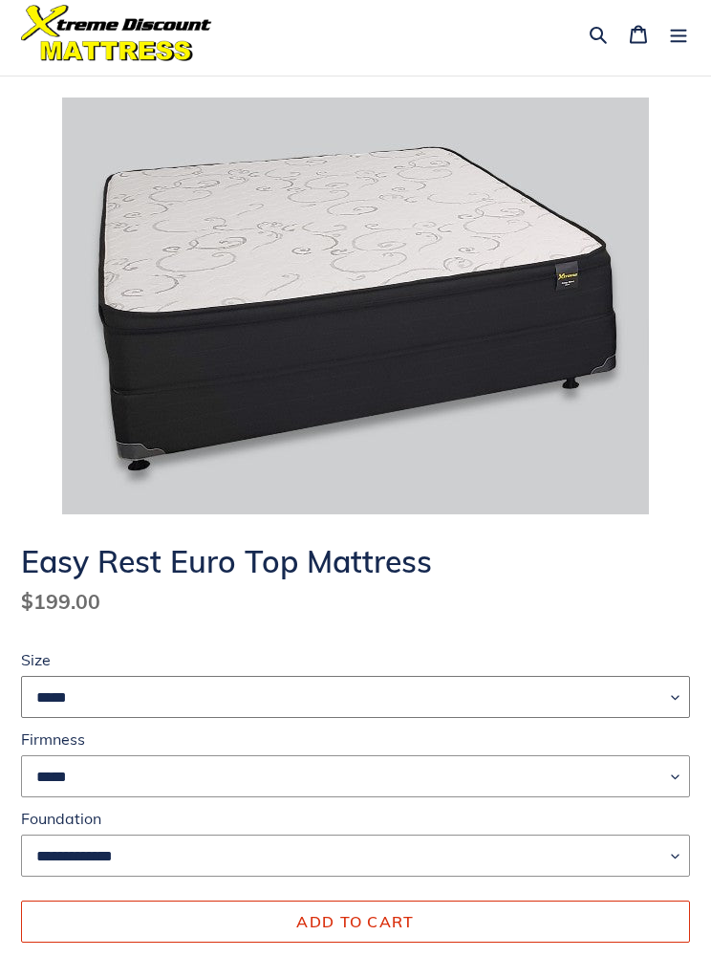 The height and width of the screenshot is (957, 711). Describe the element at coordinates (356, 818) in the screenshot. I see `label: Foundation` at that location.